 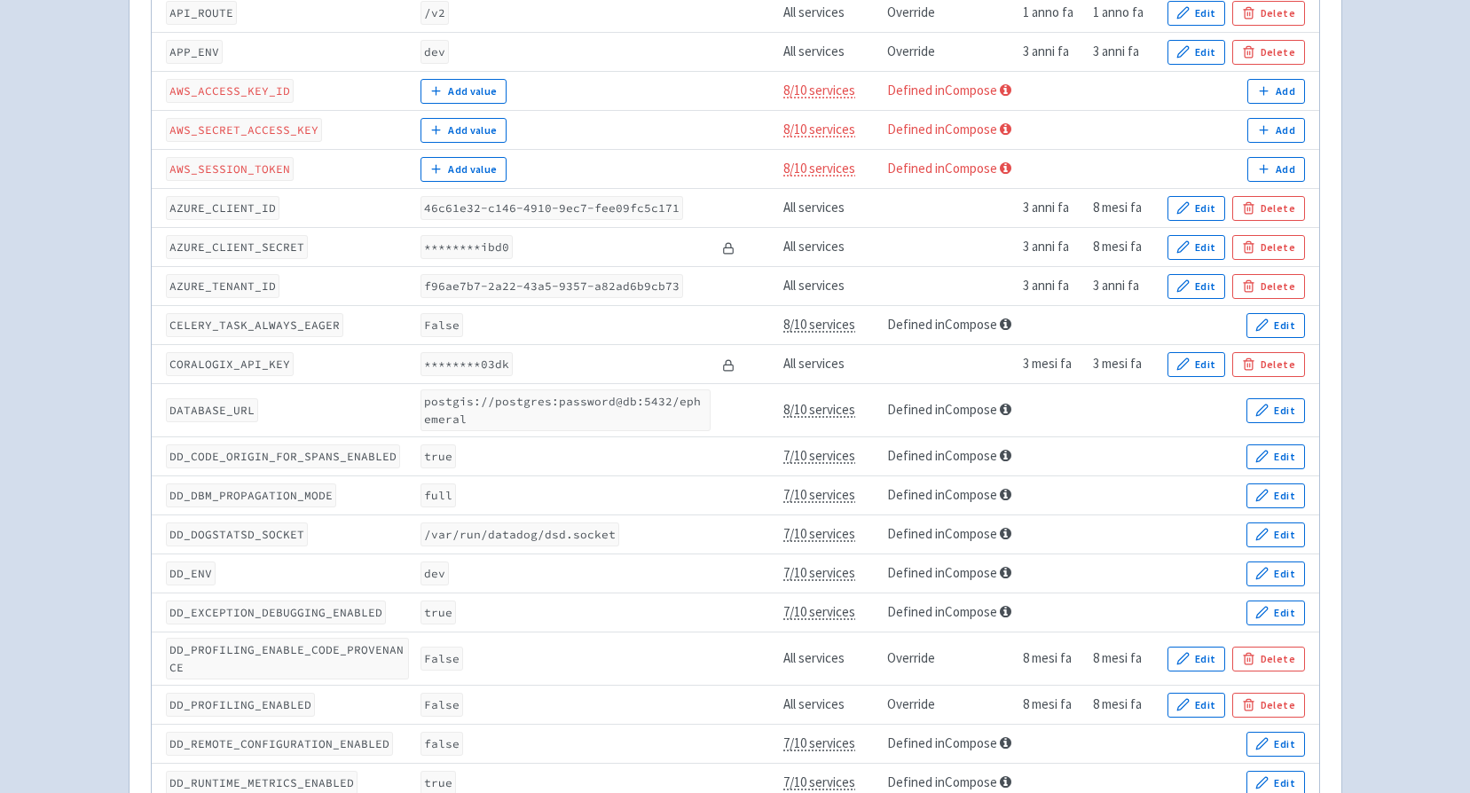 What do you see at coordinates (212, 410) in the screenshot?
I see `code: DATABASE_URL` at bounding box center [212, 410].